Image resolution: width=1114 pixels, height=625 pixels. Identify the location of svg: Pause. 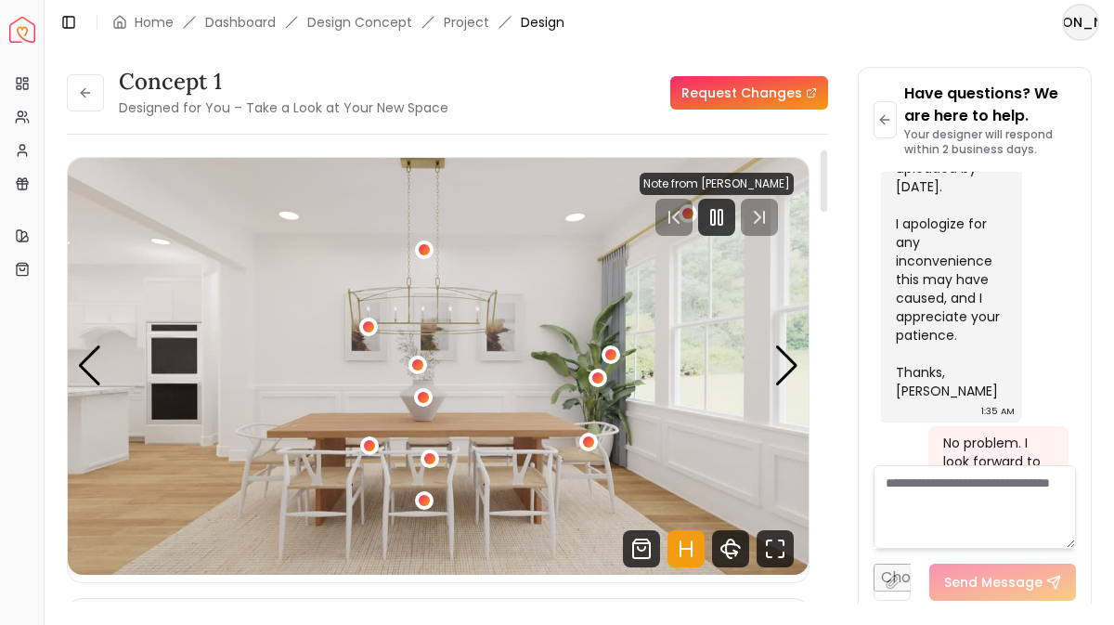
(716, 217).